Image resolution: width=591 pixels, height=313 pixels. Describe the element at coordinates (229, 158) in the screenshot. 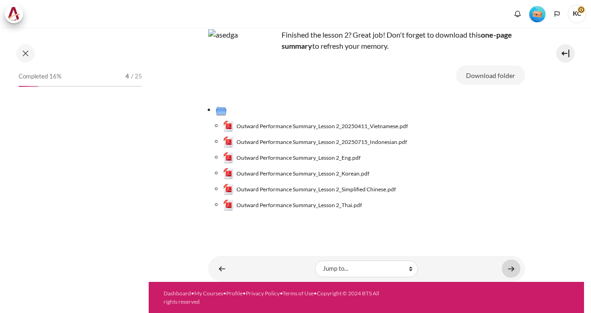

I see `img: Outward Performance Summary_Lesson 2_Eng.pdf` at that location.